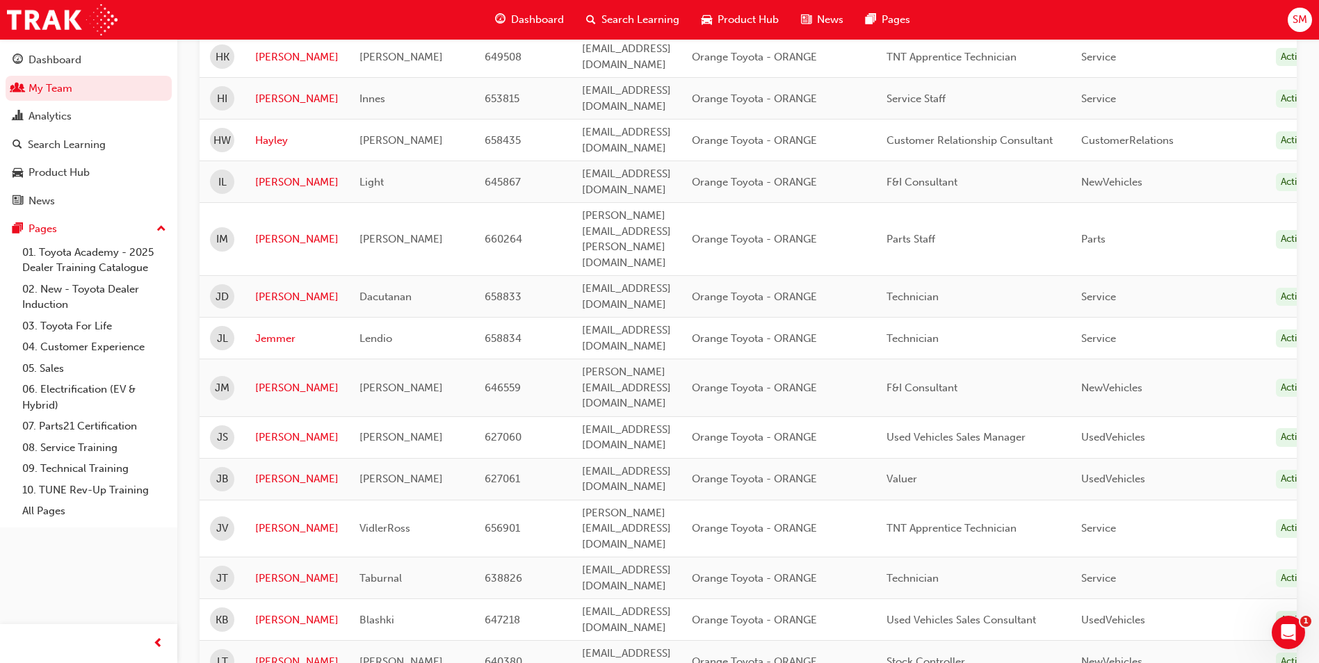 The image size is (1319, 663). Describe the element at coordinates (1127, 140) in the screenshot. I see `span: CustomerRelations` at that location.